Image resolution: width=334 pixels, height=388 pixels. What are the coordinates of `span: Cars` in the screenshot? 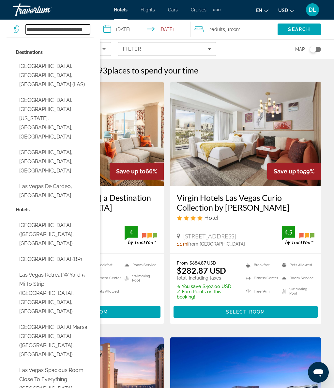 It's located at (173, 10).